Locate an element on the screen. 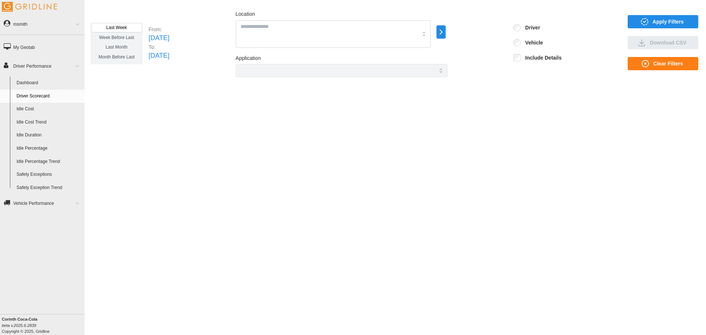 Image resolution: width=706 pixels, height=335 pixels. div: Copyright © 2025, Gridline is located at coordinates (43, 325).